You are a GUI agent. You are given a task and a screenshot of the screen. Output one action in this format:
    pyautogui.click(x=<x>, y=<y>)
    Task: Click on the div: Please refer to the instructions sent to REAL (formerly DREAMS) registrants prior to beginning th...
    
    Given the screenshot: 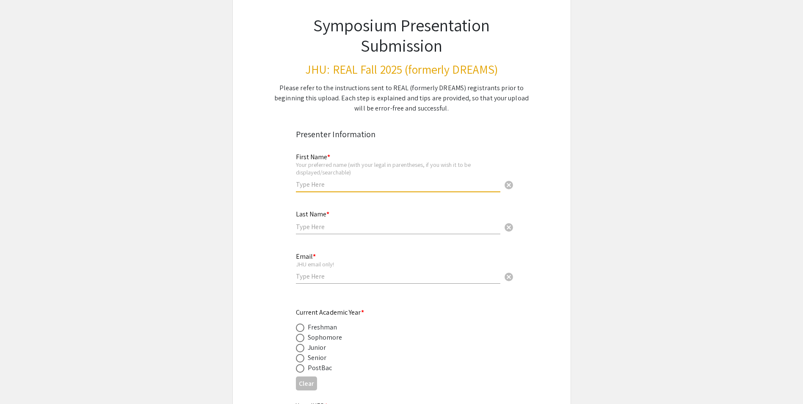 What is the action you would take?
    pyautogui.click(x=402, y=98)
    